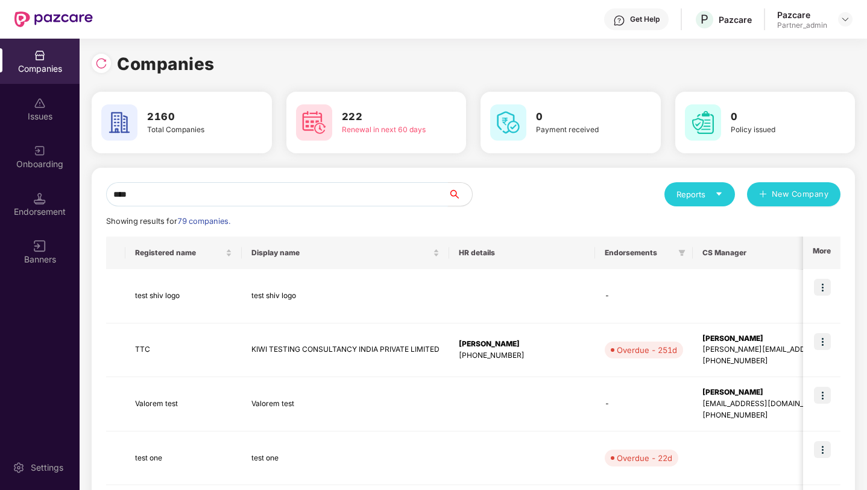 This screenshot has width=867, height=490. What do you see at coordinates (822, 253) in the screenshot?
I see `th: More` at bounding box center [822, 253].